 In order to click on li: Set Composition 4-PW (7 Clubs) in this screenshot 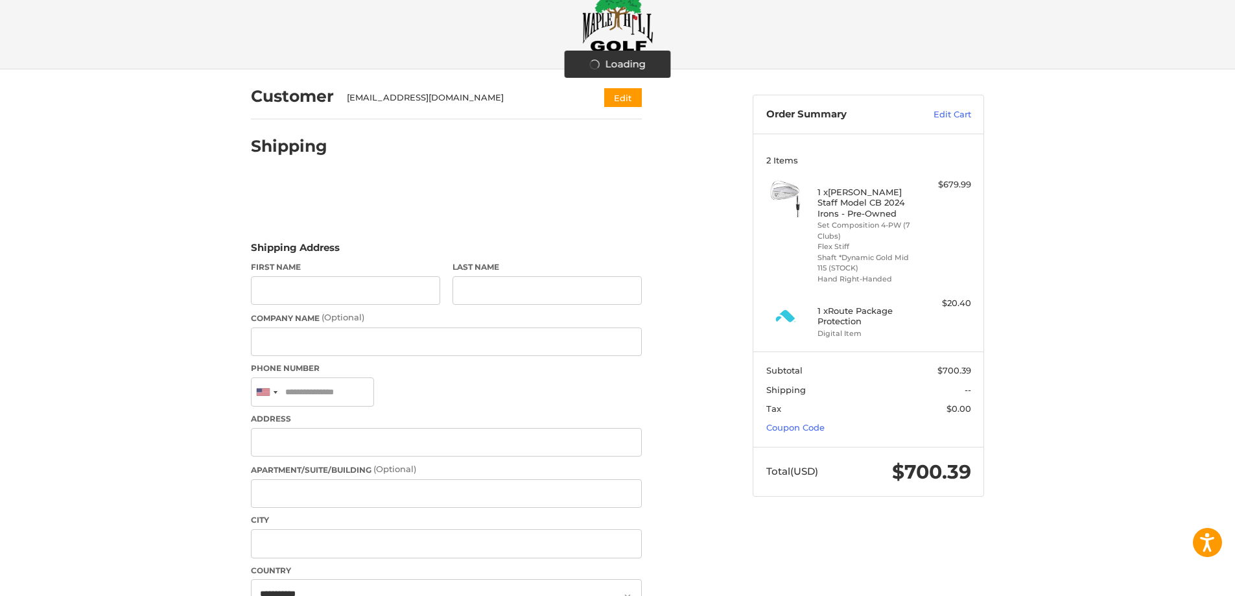, I will do `click(867, 230)`.